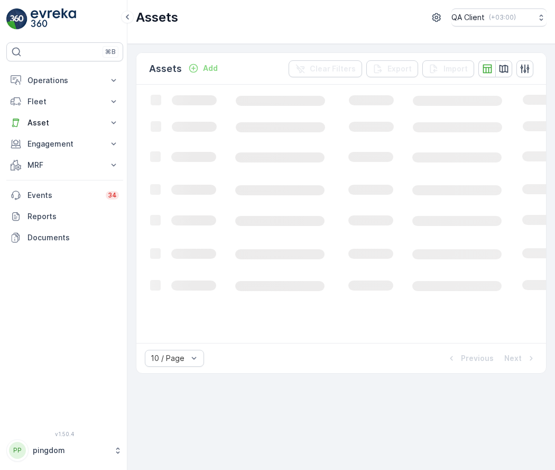 The image size is (555, 470). Describe the element at coordinates (65, 102) in the screenshot. I see `p: Fleet` at that location.